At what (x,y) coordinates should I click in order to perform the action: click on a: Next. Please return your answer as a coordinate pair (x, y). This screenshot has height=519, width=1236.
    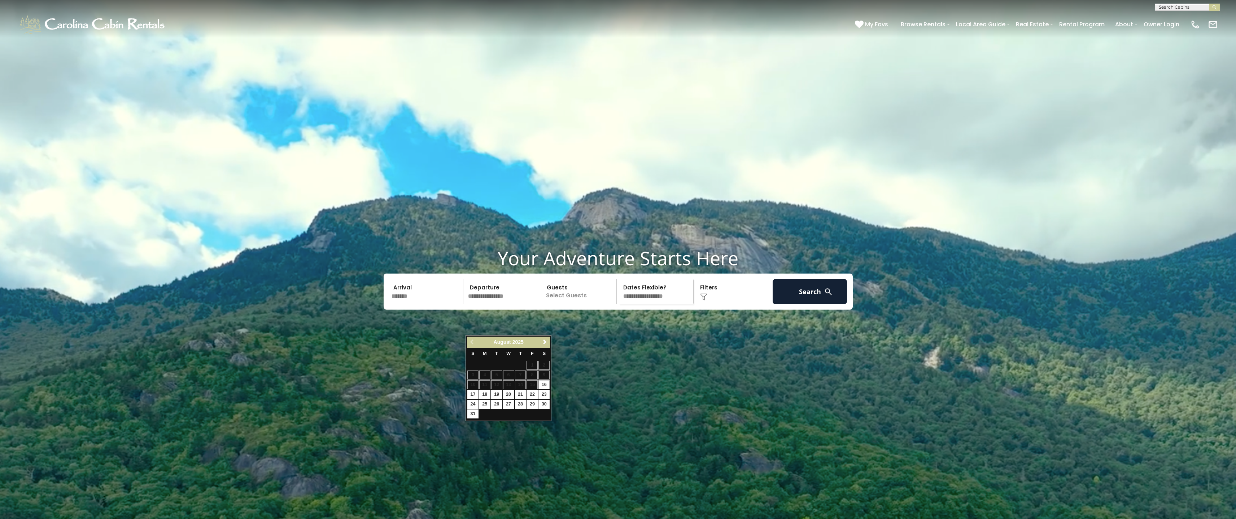
    Looking at the image, I should click on (544, 342).